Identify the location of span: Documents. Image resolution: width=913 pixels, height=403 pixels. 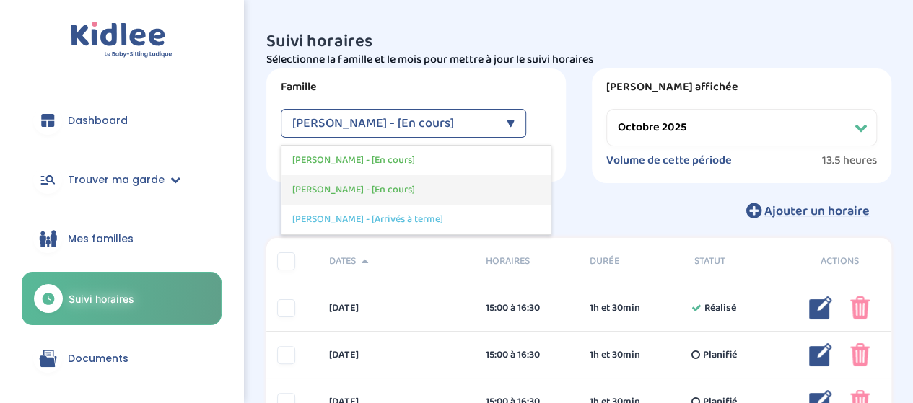
(98, 359).